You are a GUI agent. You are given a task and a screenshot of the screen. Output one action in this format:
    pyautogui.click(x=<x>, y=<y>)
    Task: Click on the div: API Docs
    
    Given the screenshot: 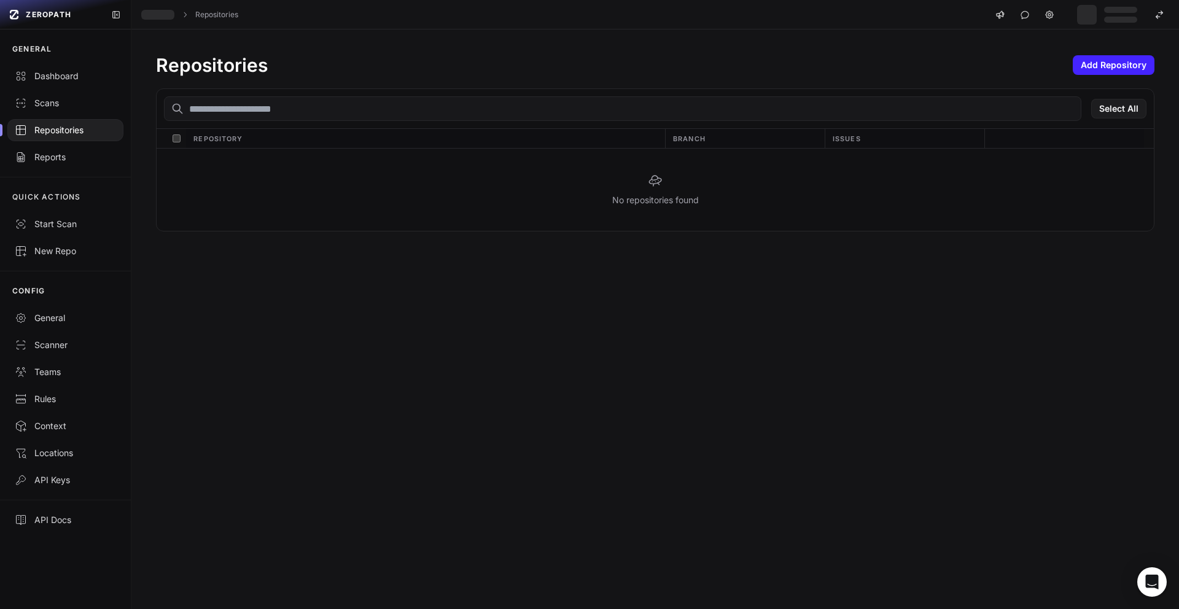 What is the action you would take?
    pyautogui.click(x=65, y=520)
    